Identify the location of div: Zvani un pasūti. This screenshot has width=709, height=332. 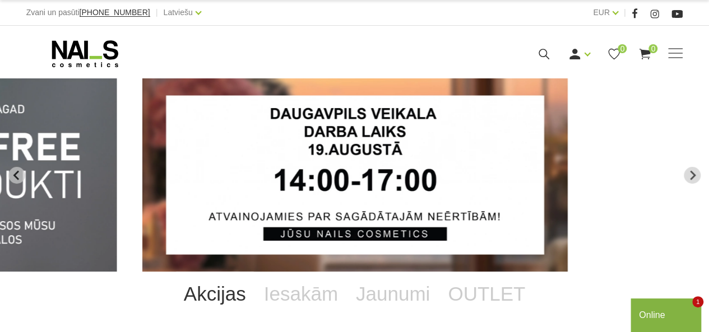
(88, 12).